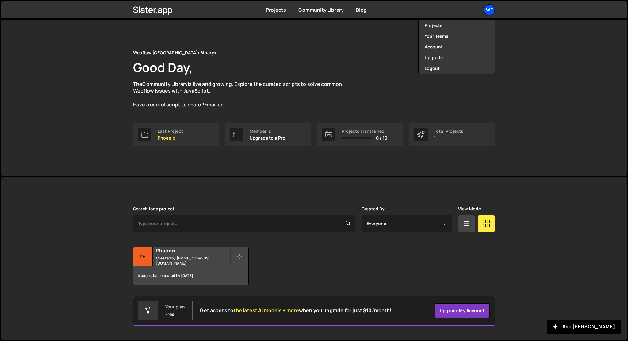 This screenshot has width=628, height=341. I want to click on div: Projects Transferred, so click(364, 131).